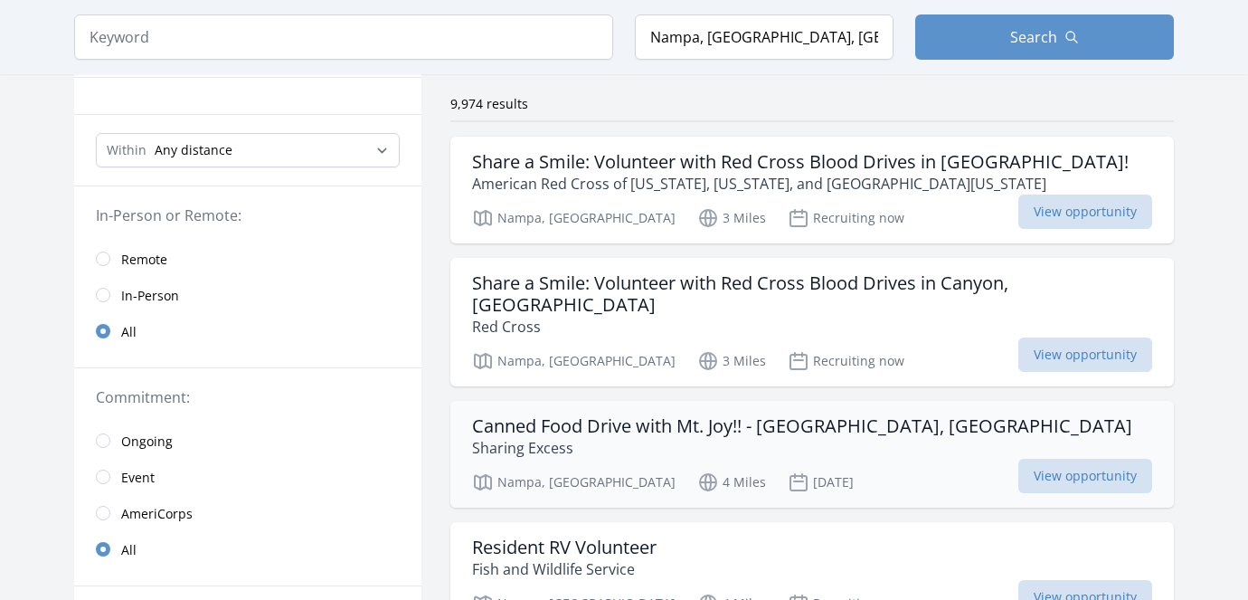 The height and width of the screenshot is (600, 1248). I want to click on span: Search, so click(1034, 37).